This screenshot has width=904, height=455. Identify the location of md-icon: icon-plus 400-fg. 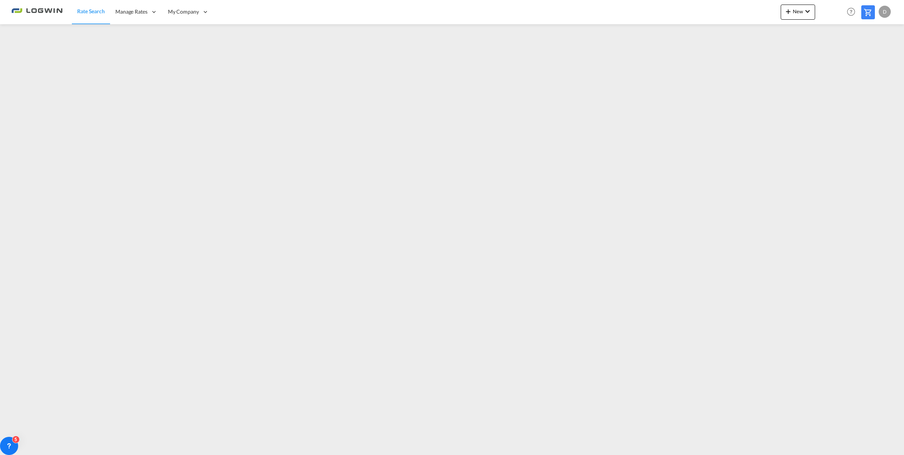
(788, 11).